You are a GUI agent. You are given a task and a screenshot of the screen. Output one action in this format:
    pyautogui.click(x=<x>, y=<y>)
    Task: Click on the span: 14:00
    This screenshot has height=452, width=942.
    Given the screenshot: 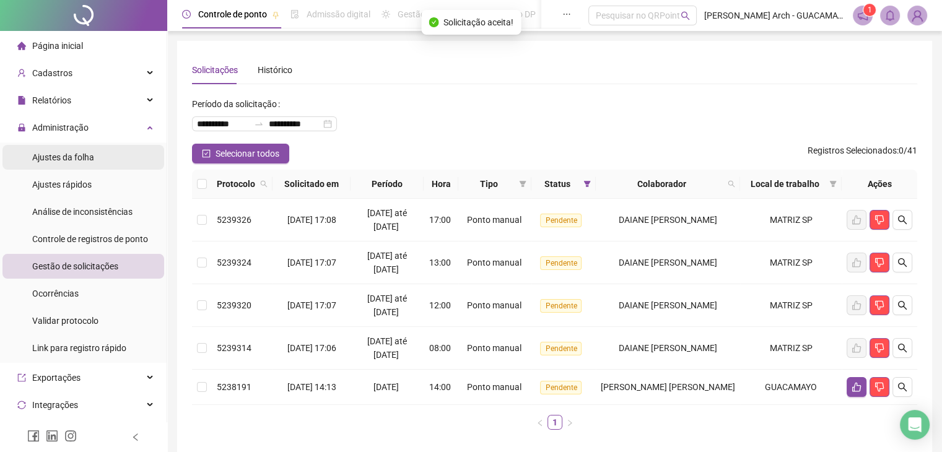 What is the action you would take?
    pyautogui.click(x=440, y=387)
    